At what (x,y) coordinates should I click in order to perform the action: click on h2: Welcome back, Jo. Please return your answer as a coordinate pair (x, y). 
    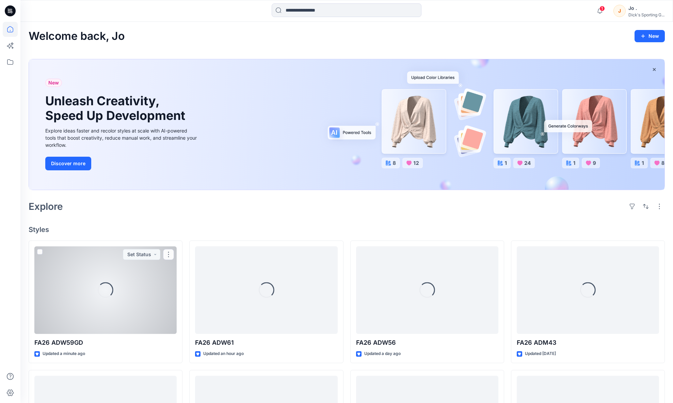
    Looking at the image, I should click on (77, 36).